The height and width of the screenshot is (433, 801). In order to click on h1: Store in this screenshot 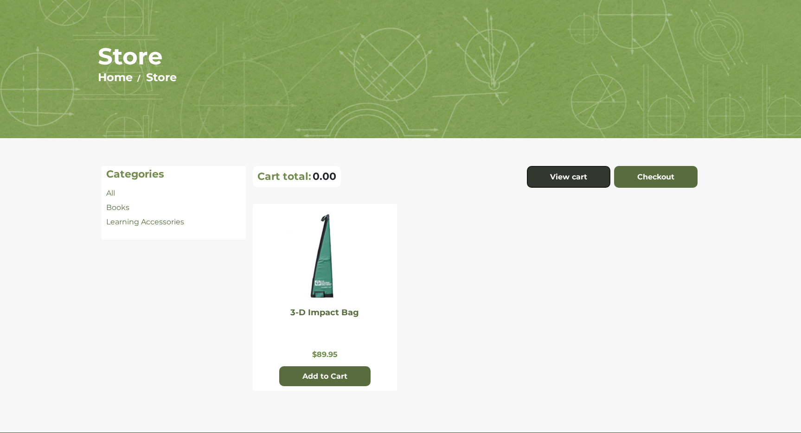, I will do `click(400, 56)`.